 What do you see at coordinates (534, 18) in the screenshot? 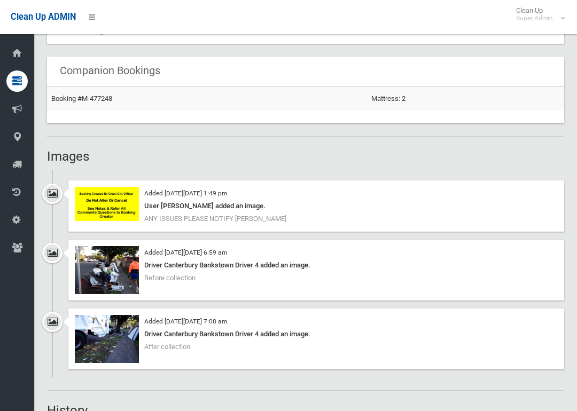
I see `small: Super Admin` at bounding box center [534, 18].